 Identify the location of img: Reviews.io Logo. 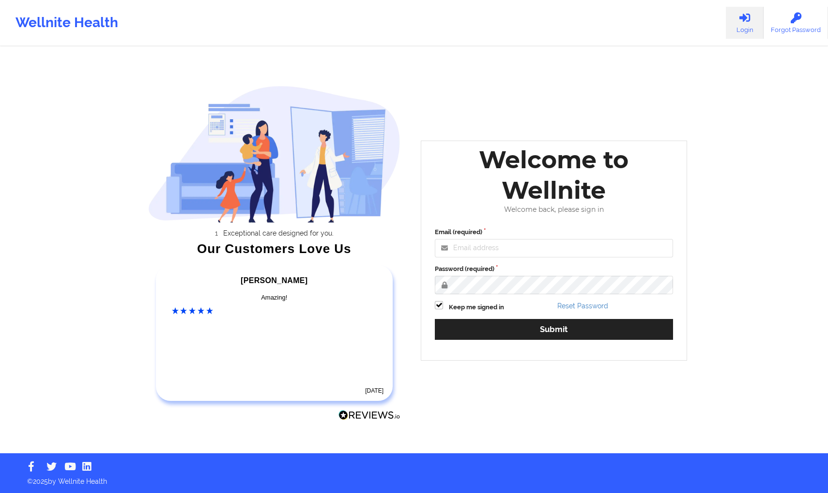
(370, 415).